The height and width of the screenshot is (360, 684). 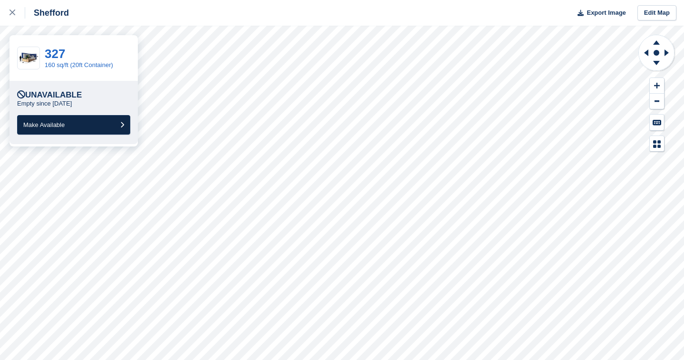 What do you see at coordinates (606, 13) in the screenshot?
I see `span: Export Image` at bounding box center [606, 13].